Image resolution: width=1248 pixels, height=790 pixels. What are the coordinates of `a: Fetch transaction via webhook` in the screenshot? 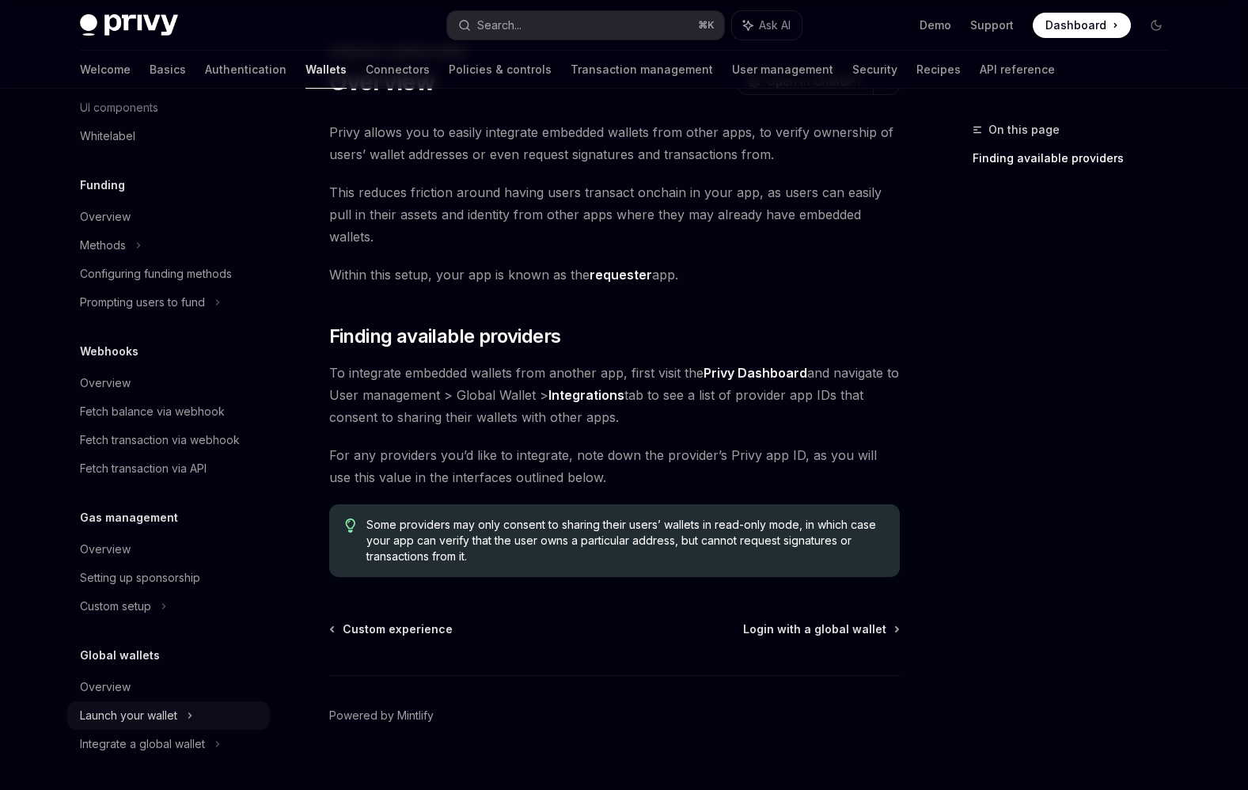 It's located at (169, 440).